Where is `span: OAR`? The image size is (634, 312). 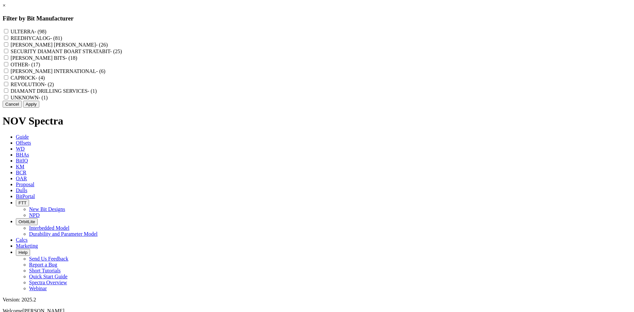
span: OAR is located at coordinates (21, 178).